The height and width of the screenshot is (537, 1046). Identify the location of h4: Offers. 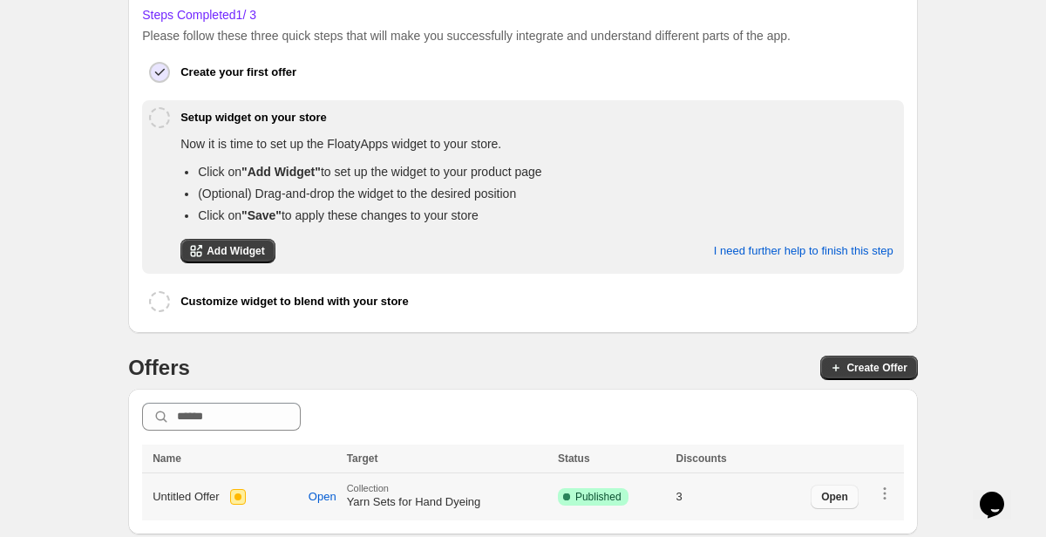
(159, 368).